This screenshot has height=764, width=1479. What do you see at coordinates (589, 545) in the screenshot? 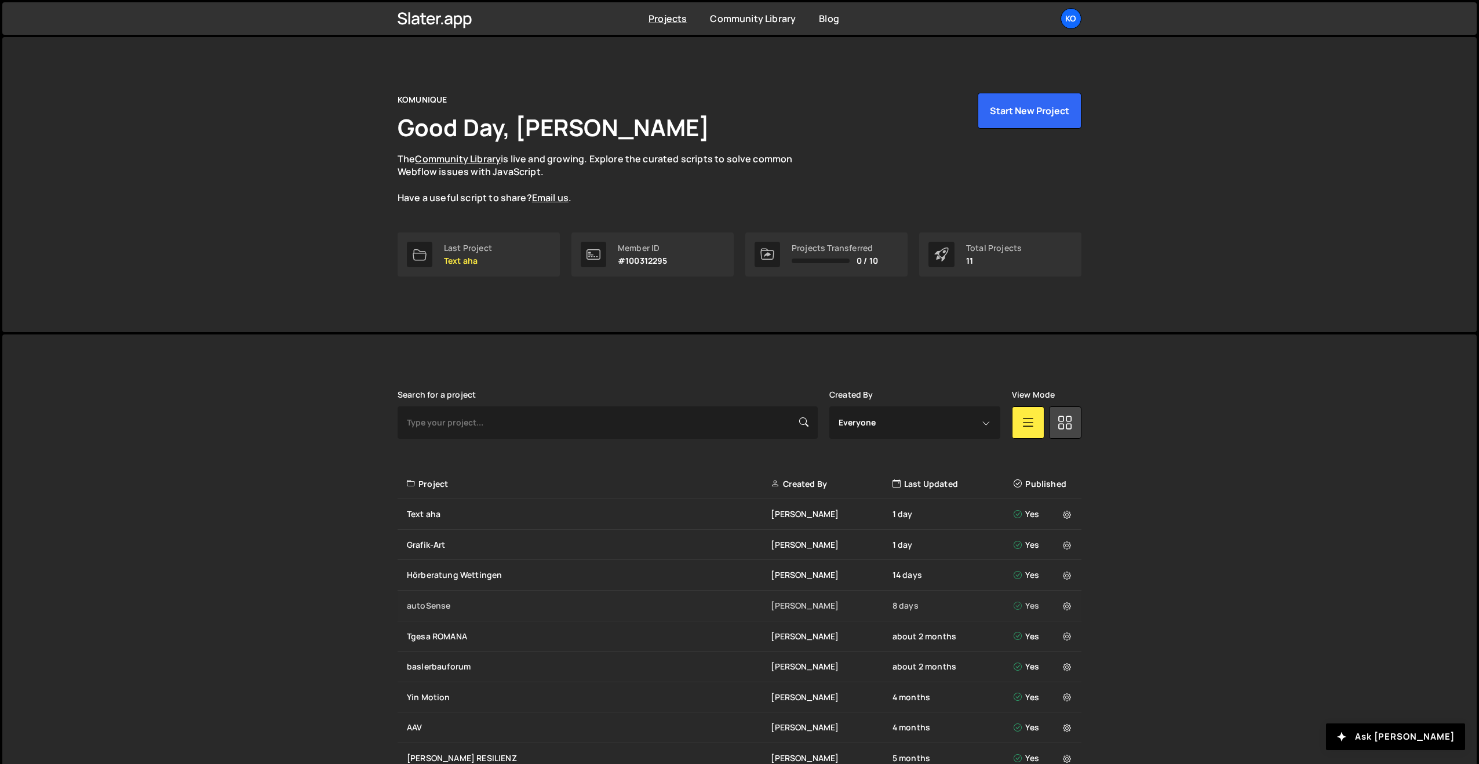
I see `div: Grafik-Art` at bounding box center [589, 545].